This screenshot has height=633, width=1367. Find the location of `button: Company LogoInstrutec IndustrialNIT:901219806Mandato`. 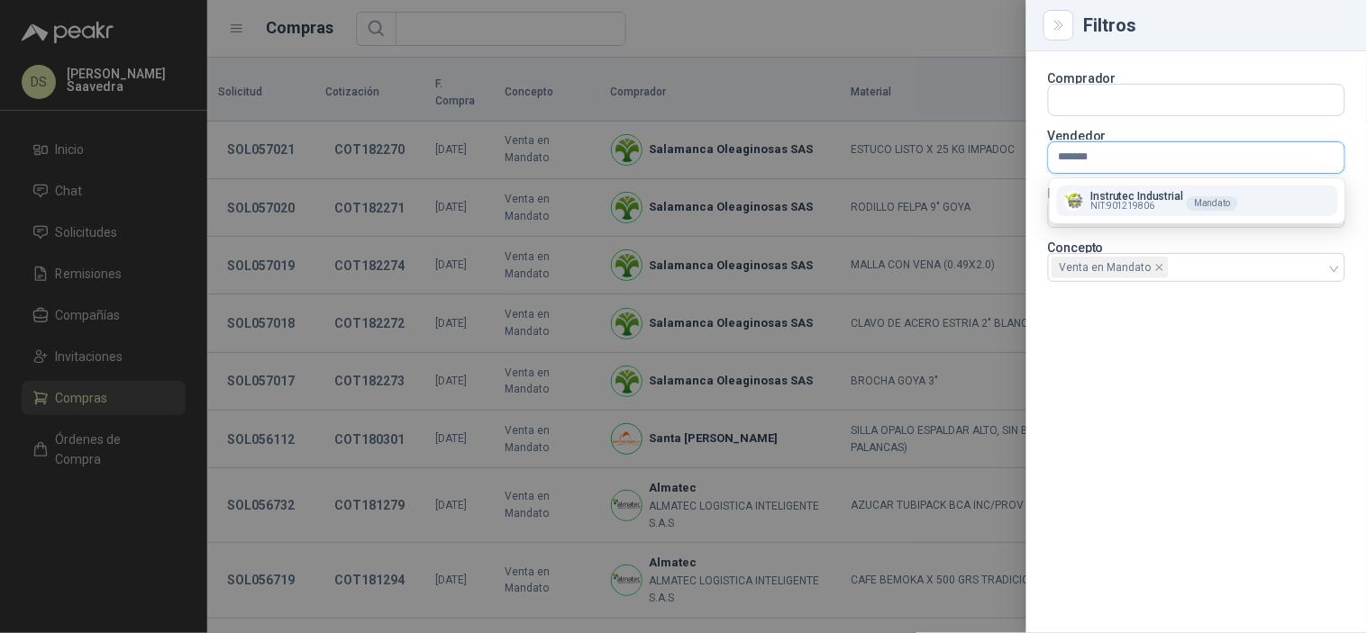

button: Company LogoInstrutec IndustrialNIT:901219806Mandato is located at coordinates (1197, 201).